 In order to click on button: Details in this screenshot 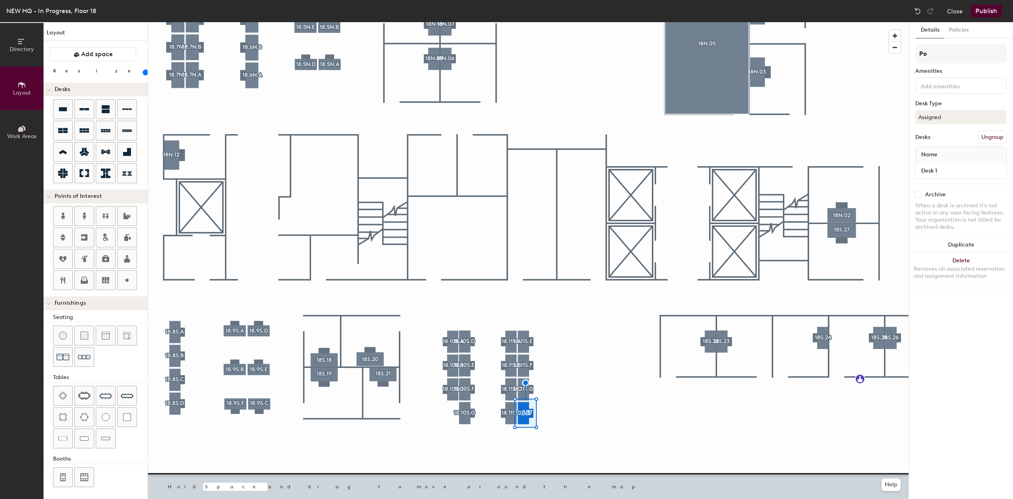, I will do `click(930, 30)`.